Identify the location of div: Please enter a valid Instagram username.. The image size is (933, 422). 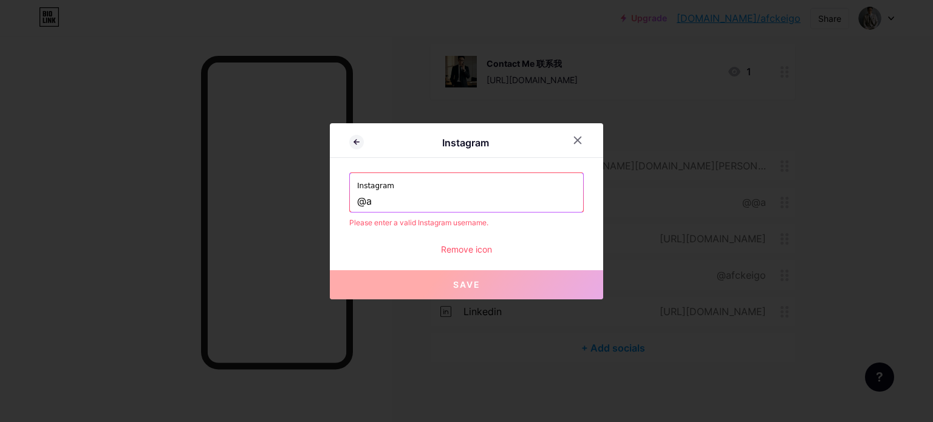
(467, 223).